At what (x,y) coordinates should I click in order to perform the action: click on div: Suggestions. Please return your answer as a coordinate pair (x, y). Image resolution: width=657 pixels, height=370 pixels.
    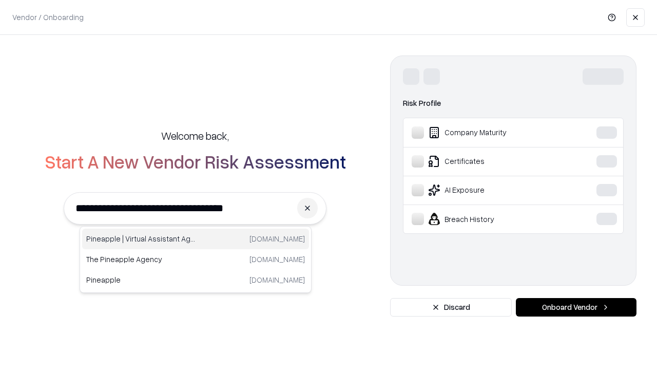
    Looking at the image, I should click on (196, 259).